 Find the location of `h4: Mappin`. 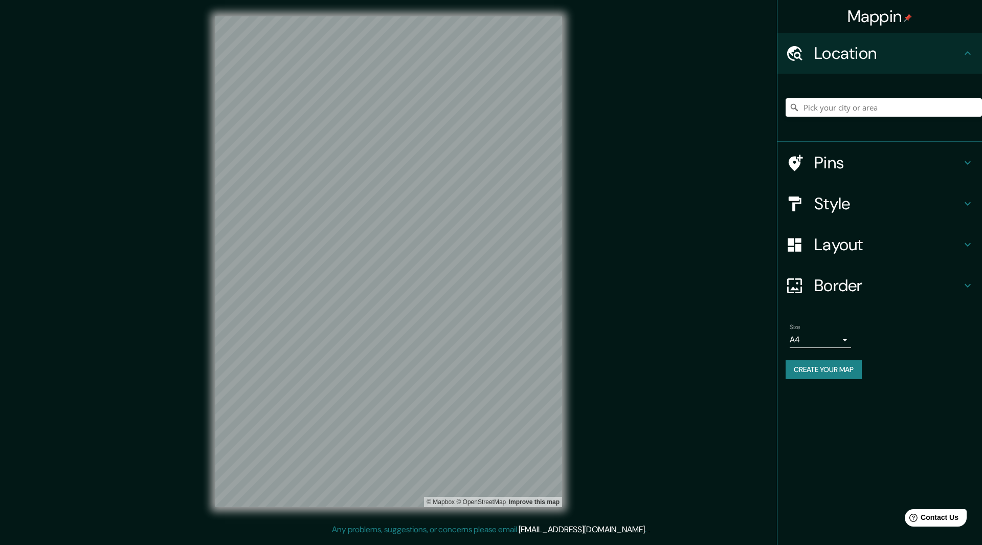

h4: Mappin is located at coordinates (880, 16).